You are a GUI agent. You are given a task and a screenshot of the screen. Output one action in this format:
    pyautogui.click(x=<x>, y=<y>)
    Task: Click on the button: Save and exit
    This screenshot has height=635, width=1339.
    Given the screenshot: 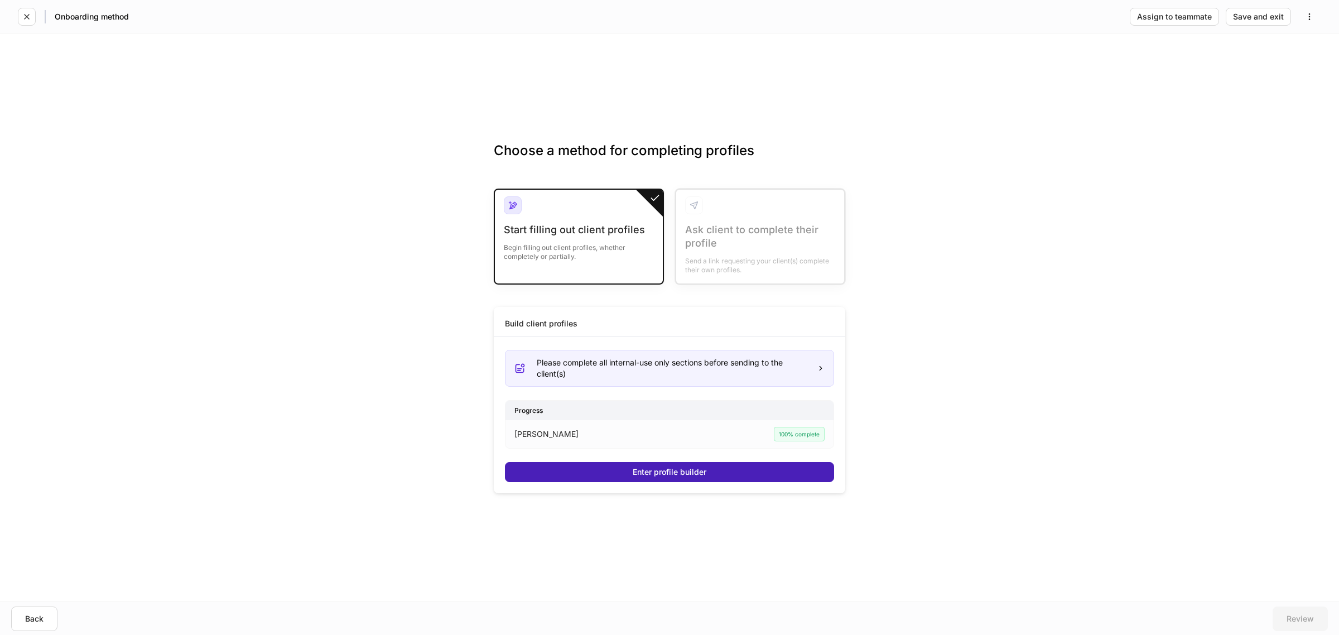 What is the action you would take?
    pyautogui.click(x=1258, y=17)
    